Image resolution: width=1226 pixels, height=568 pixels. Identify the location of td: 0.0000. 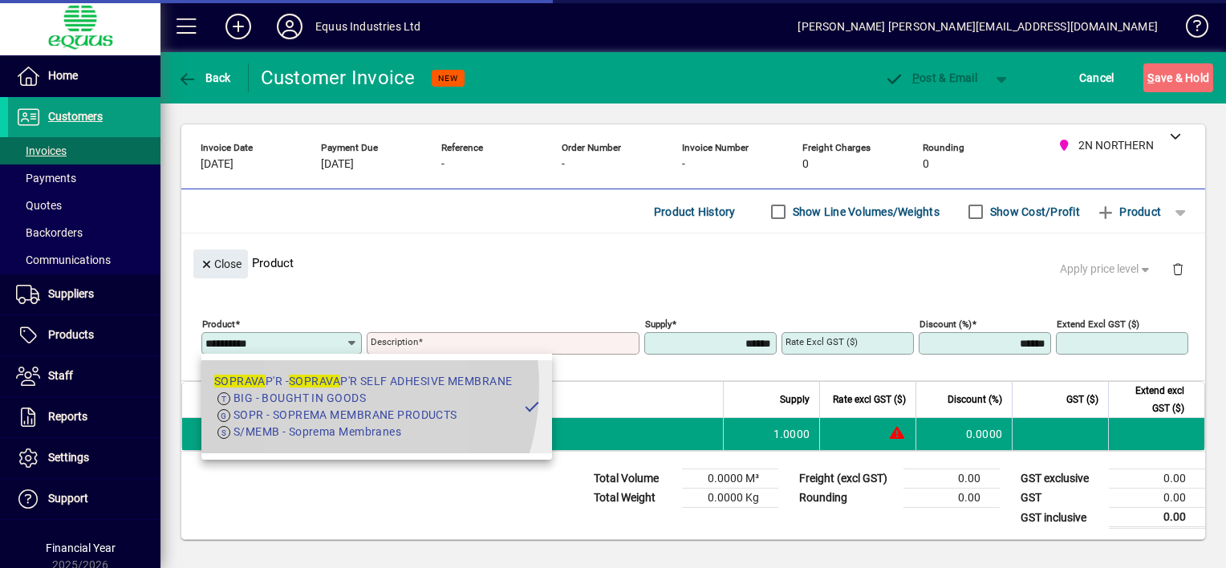
(963, 434).